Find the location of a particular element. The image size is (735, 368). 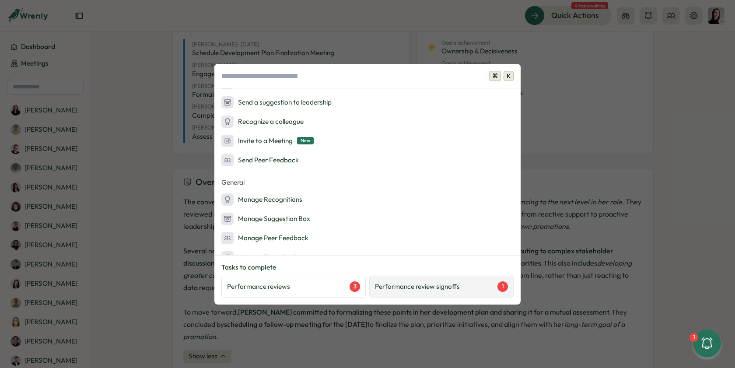

span: K is located at coordinates (509, 76).